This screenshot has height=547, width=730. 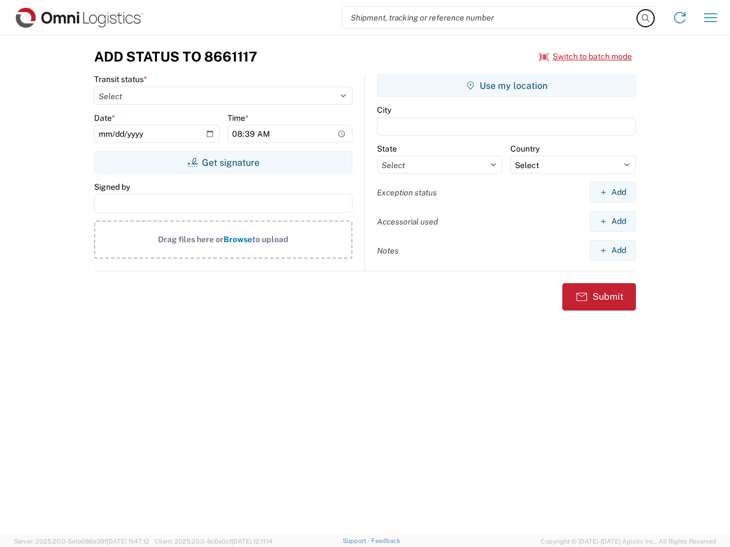 What do you see at coordinates (213, 542) in the screenshot?
I see `span: Client: 2025.20.0-8c6e0cf` at bounding box center [213, 542].